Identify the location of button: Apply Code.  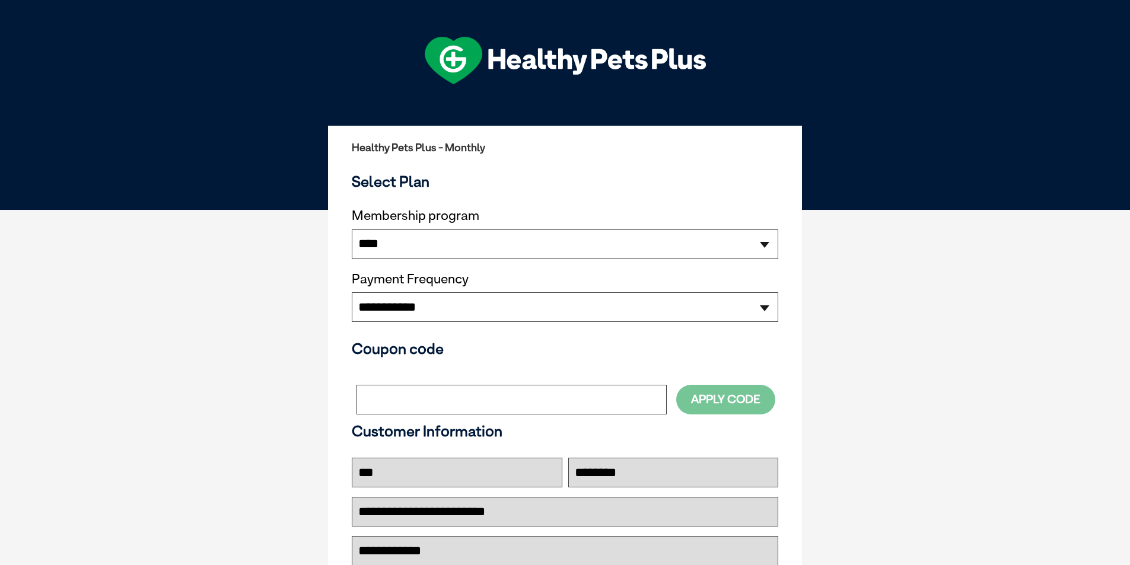
(726, 399).